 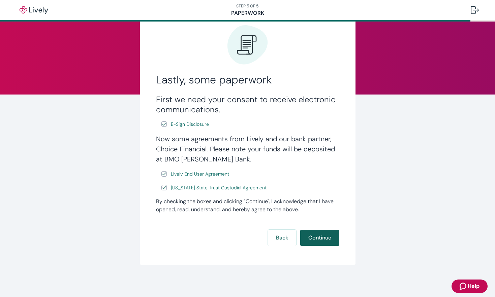 What do you see at coordinates (463, 287) in the screenshot?
I see `svg: Zendesk support icon` at bounding box center [463, 287].